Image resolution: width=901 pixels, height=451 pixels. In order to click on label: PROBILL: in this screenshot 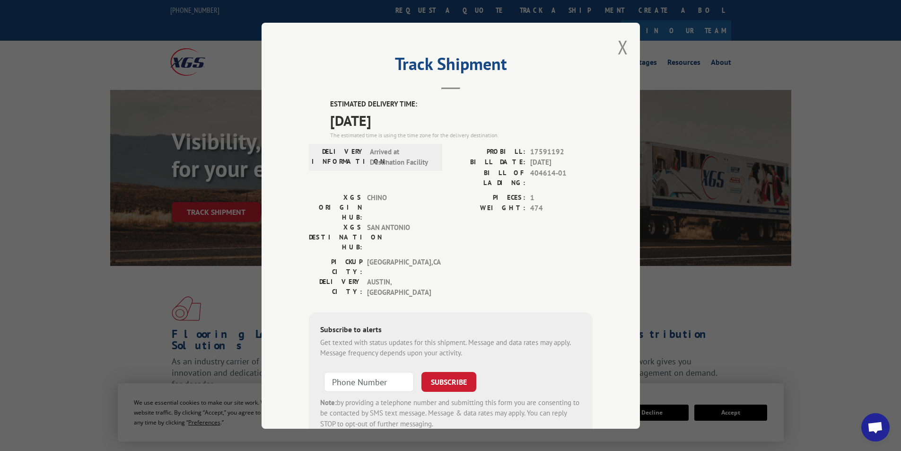, I will do `click(488, 151)`.